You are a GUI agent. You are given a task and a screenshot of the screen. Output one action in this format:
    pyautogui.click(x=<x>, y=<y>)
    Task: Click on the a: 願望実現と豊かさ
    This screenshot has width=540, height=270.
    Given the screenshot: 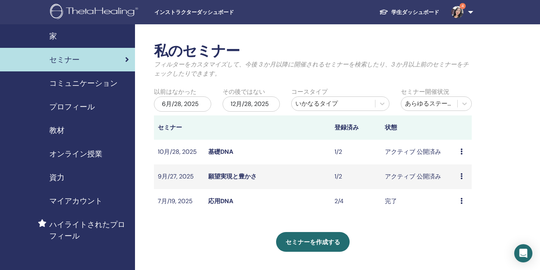 What is the action you would take?
    pyautogui.click(x=233, y=176)
    